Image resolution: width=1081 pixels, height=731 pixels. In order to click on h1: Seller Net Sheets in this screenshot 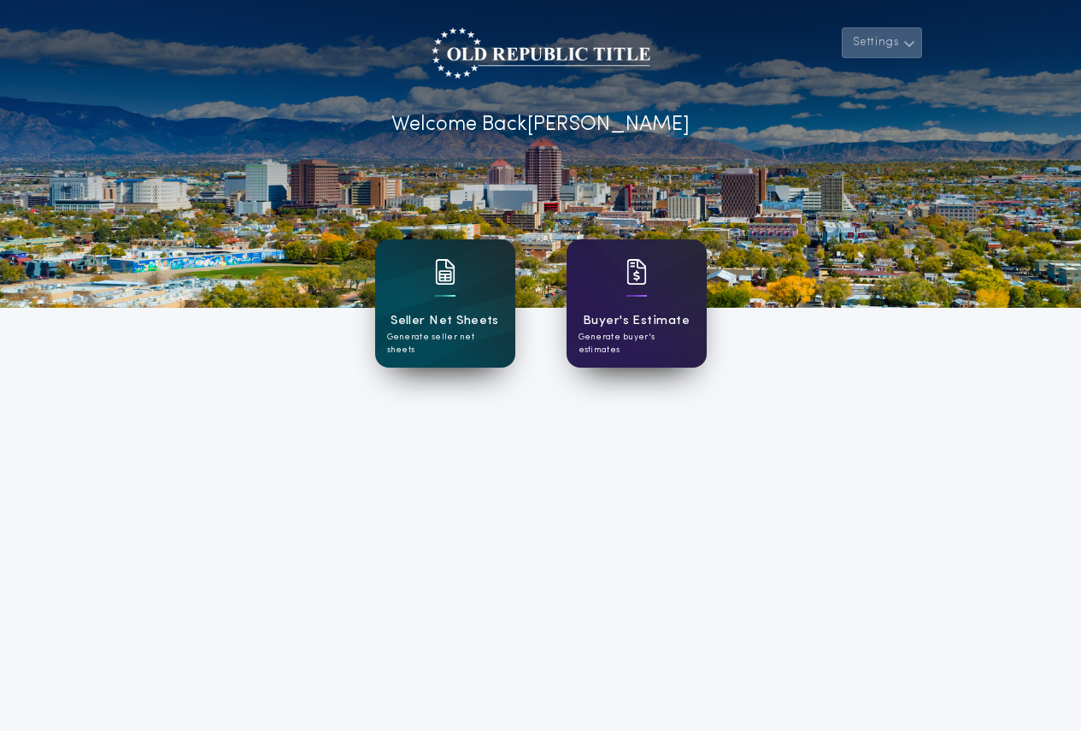, I will do `click(444, 320)`.